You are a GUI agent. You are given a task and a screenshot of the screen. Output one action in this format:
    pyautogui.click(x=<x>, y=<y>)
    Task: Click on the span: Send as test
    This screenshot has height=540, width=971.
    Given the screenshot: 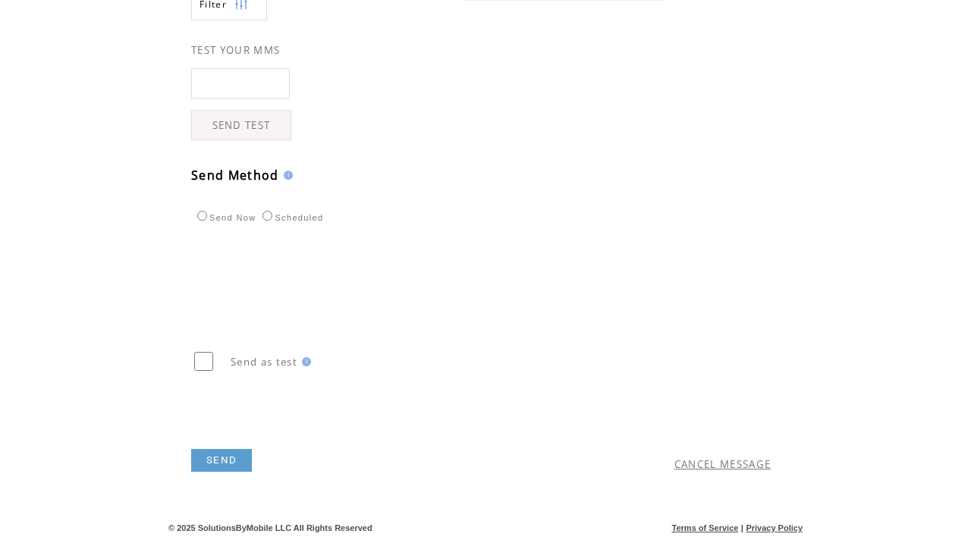 What is the action you would take?
    pyautogui.click(x=264, y=362)
    